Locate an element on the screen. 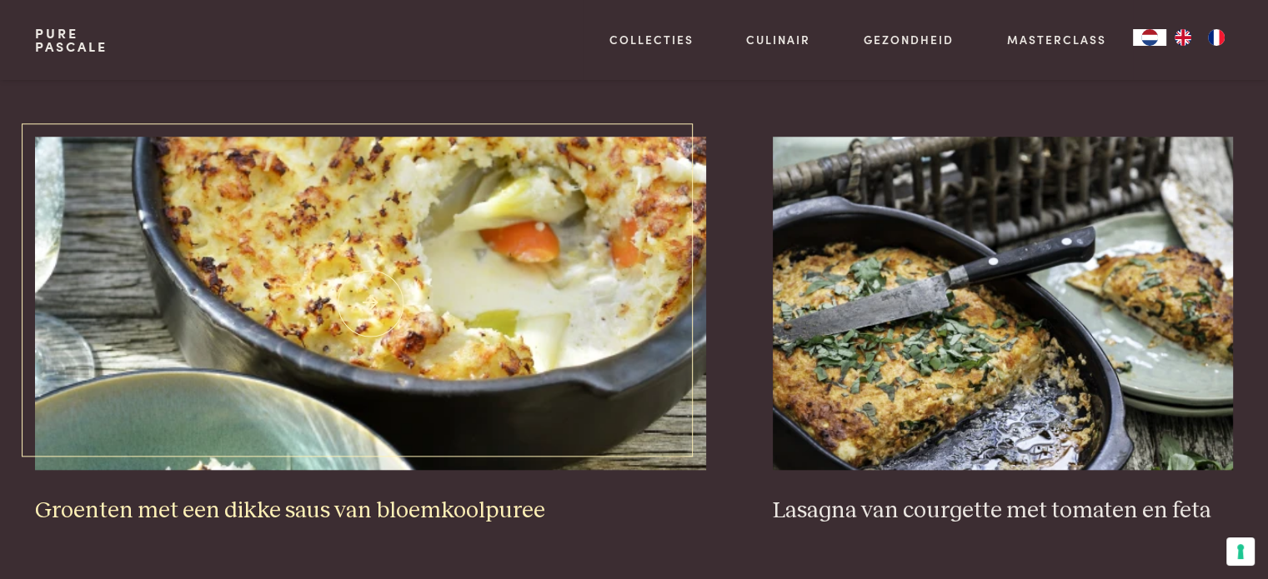 This screenshot has width=1268, height=579. div: Language is located at coordinates (1150, 38).